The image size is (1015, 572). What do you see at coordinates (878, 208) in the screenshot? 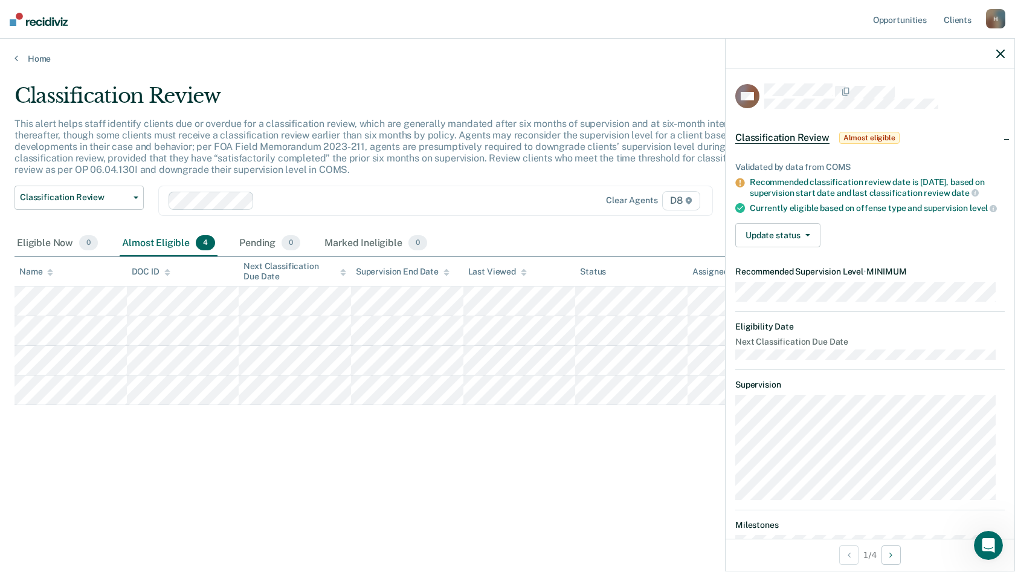
I see `div: Currently eligible based on offense type and supervision` at bounding box center [878, 208].